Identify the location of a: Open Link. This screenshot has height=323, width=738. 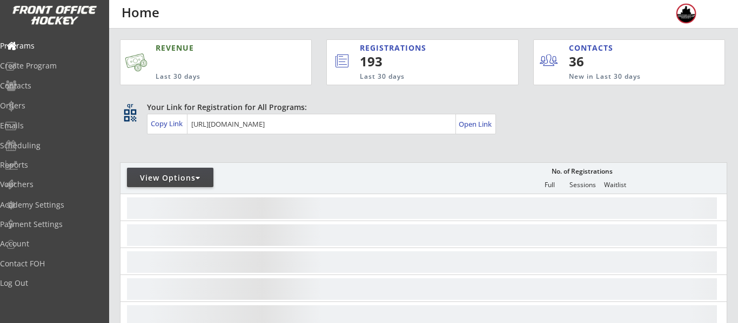
(475, 124).